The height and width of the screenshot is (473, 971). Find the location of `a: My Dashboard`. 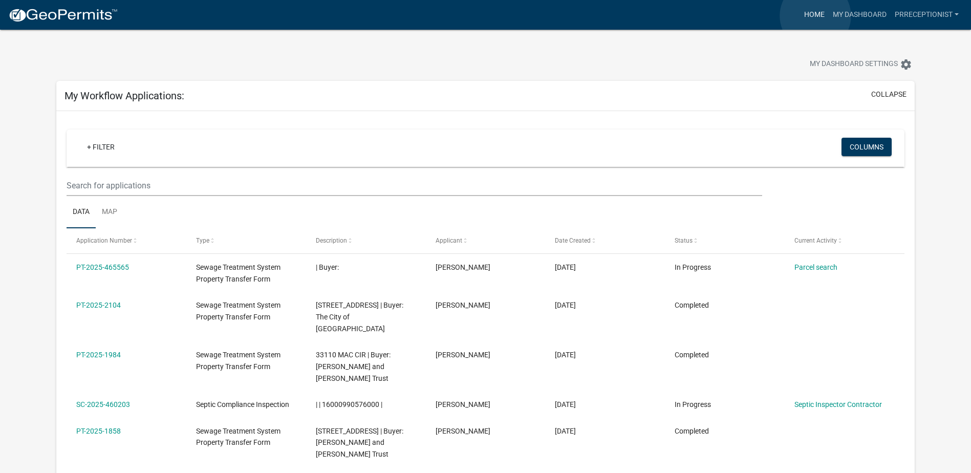

a: My Dashboard is located at coordinates (859, 15).